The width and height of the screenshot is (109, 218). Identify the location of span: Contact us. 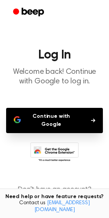
(54, 207).